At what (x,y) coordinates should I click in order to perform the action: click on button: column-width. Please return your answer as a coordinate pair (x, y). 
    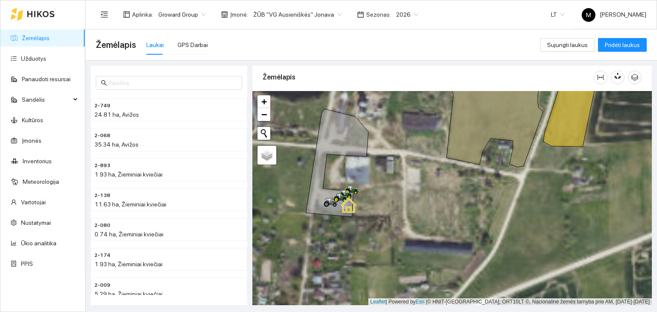
    Looking at the image, I should click on (601, 77).